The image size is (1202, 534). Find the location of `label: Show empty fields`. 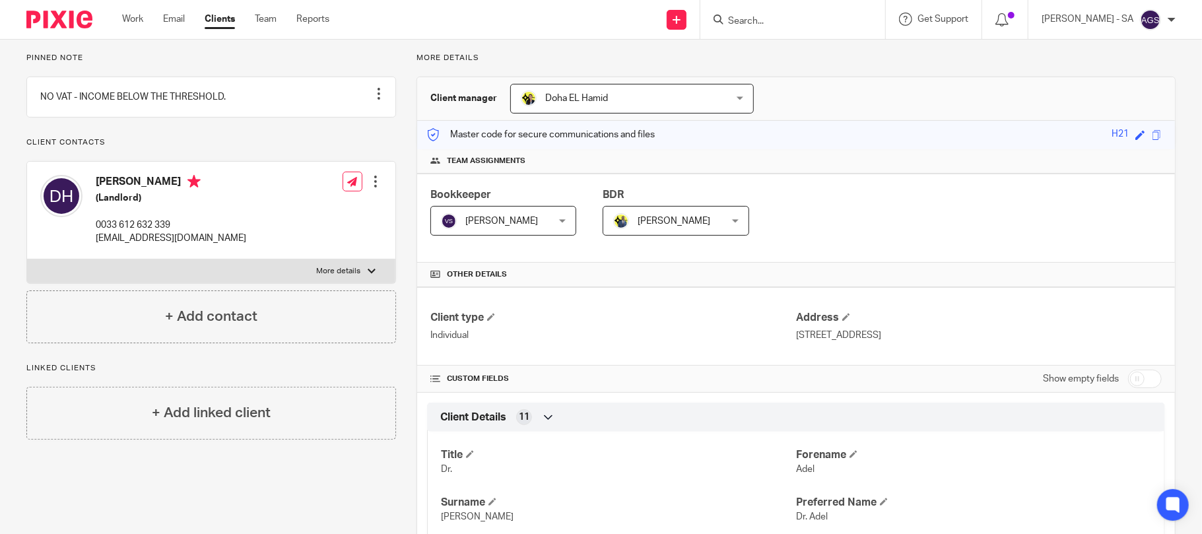

label: Show empty fields is located at coordinates (1080, 379).